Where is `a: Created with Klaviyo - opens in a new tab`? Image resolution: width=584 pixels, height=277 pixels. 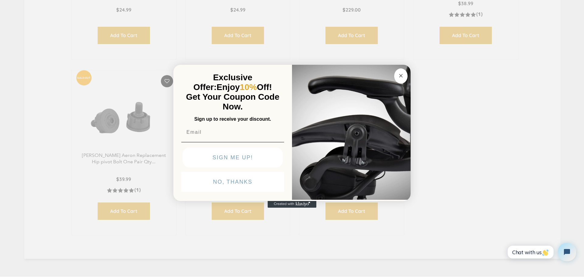 a: Created with Klaviyo - opens in a new tab is located at coordinates (292, 204).